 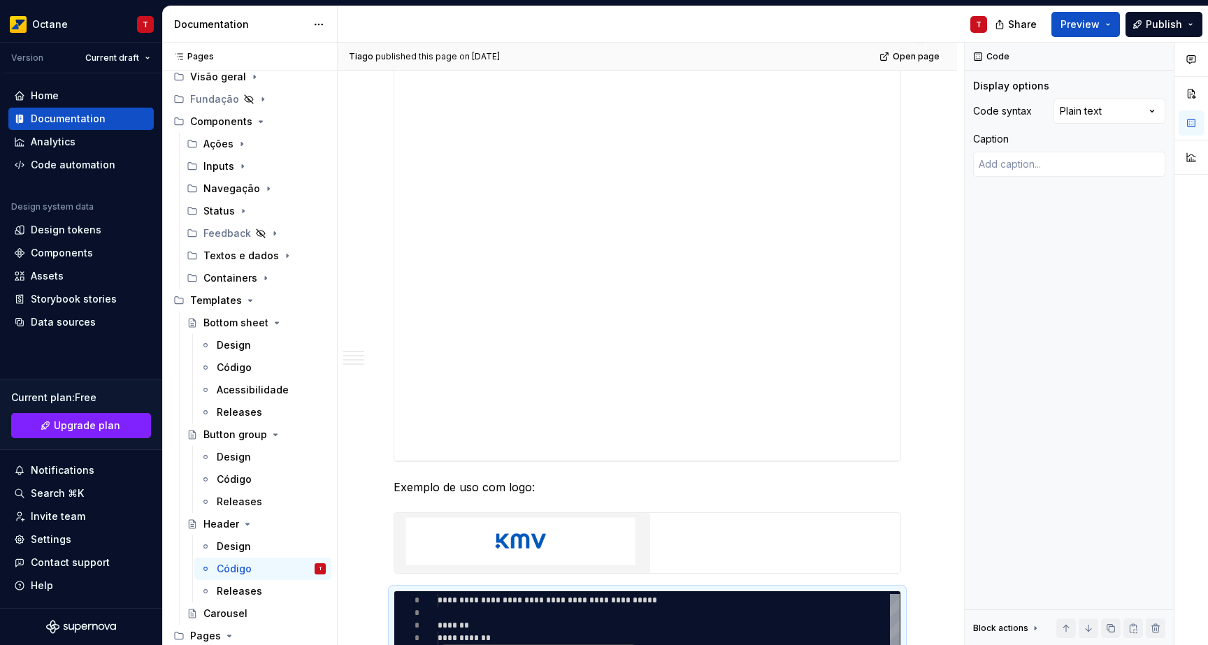 What do you see at coordinates (1080, 24) in the screenshot?
I see `span: Preview` at bounding box center [1080, 24].